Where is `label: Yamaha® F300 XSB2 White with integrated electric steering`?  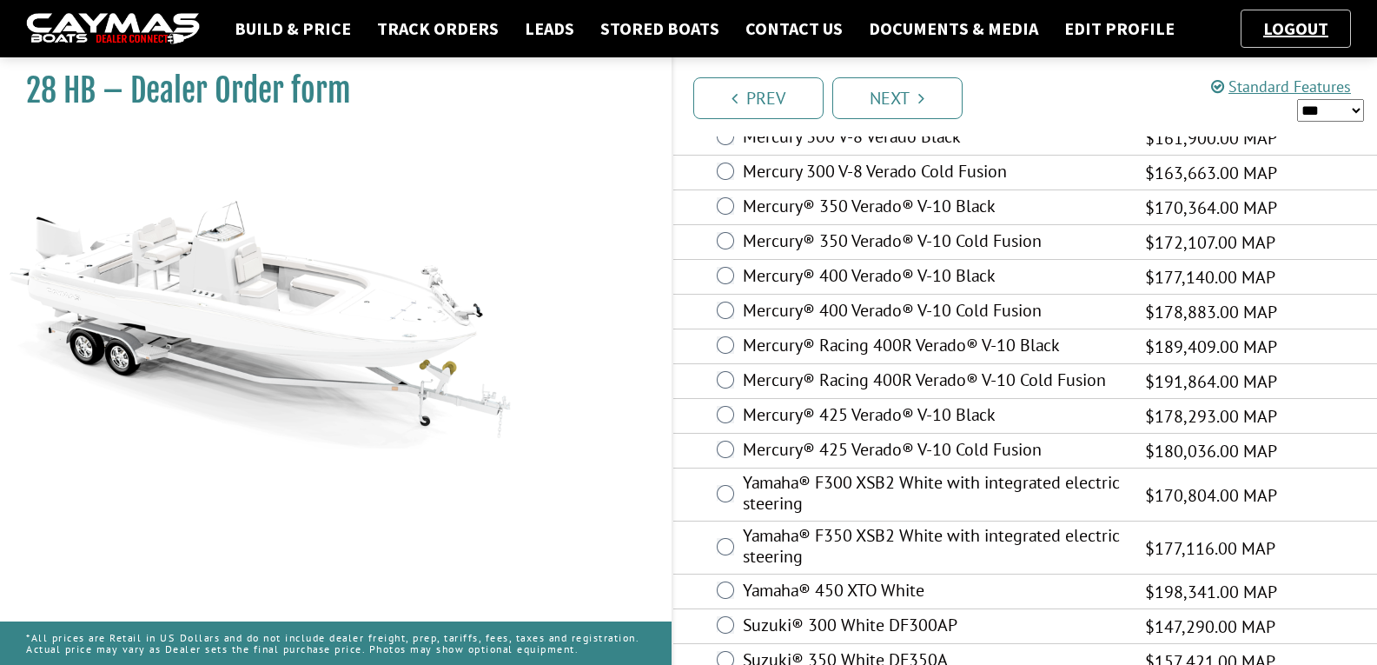 label: Yamaha® F300 XSB2 White with integrated electric steering is located at coordinates (933, 494).